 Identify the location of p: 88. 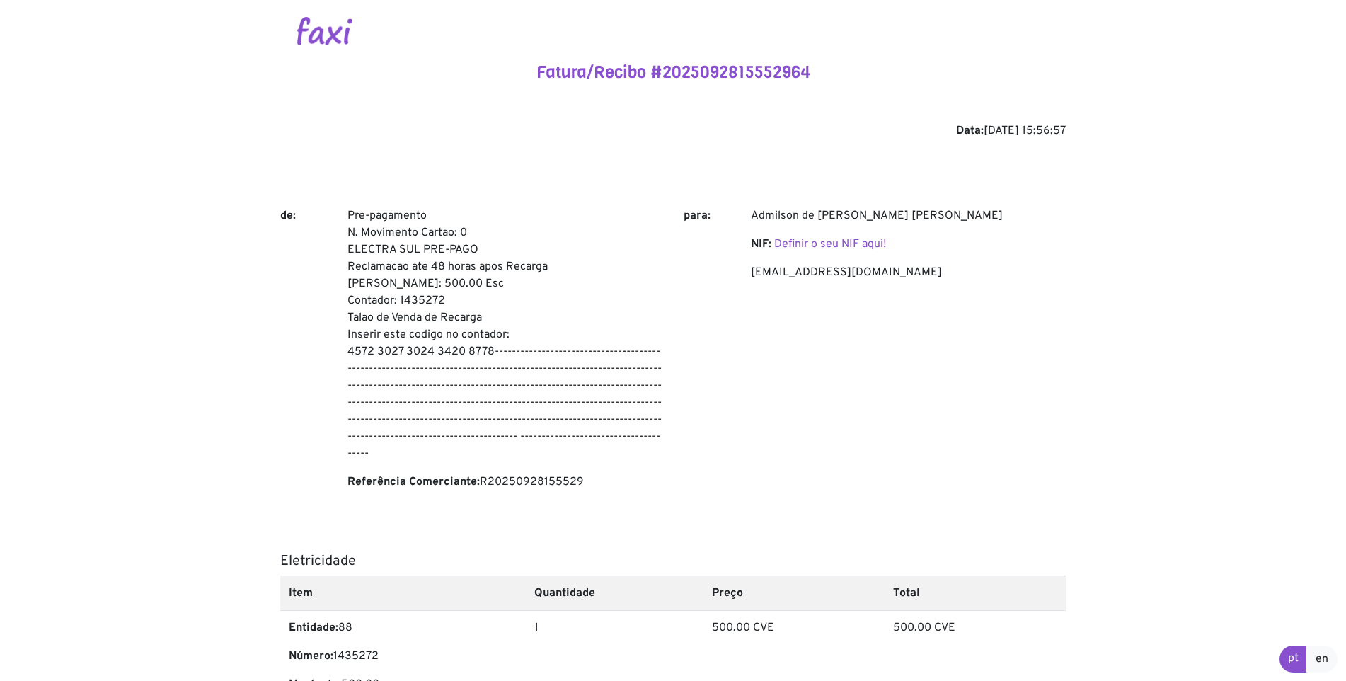
(403, 628).